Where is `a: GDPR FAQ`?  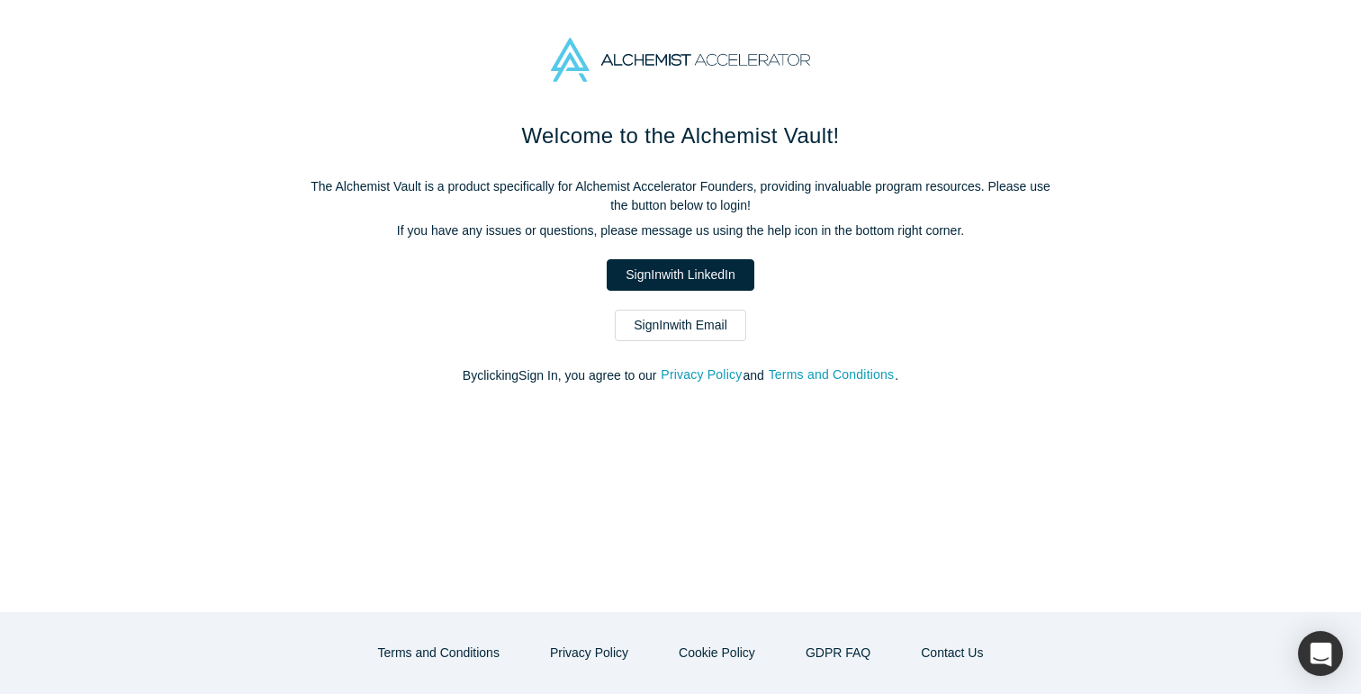 a: GDPR FAQ is located at coordinates (838, 653).